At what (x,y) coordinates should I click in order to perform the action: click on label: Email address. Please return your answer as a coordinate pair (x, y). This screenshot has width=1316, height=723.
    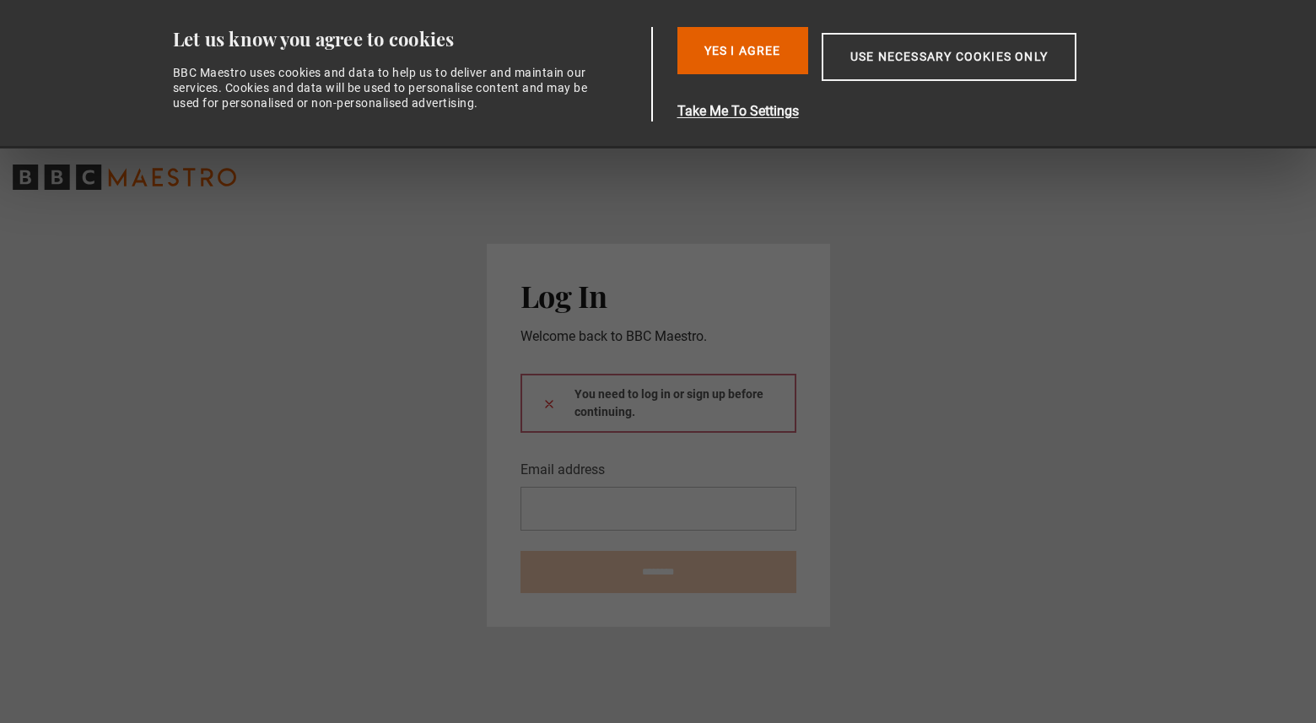
    Looking at the image, I should click on (562, 470).